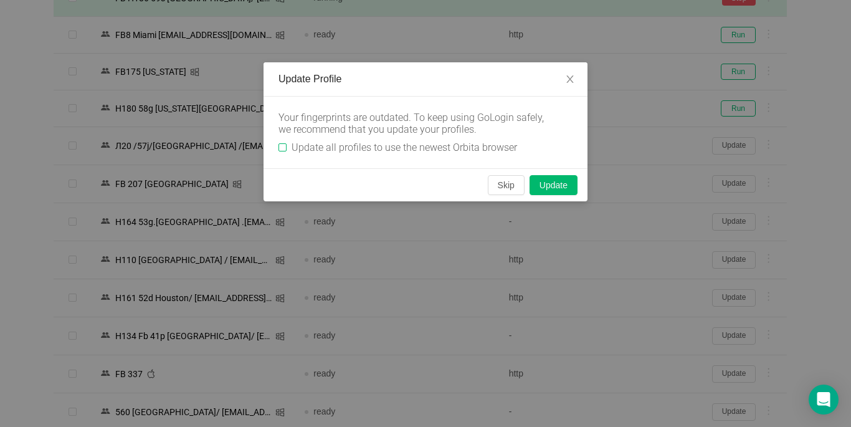  I want to click on button: Close, so click(570, 80).